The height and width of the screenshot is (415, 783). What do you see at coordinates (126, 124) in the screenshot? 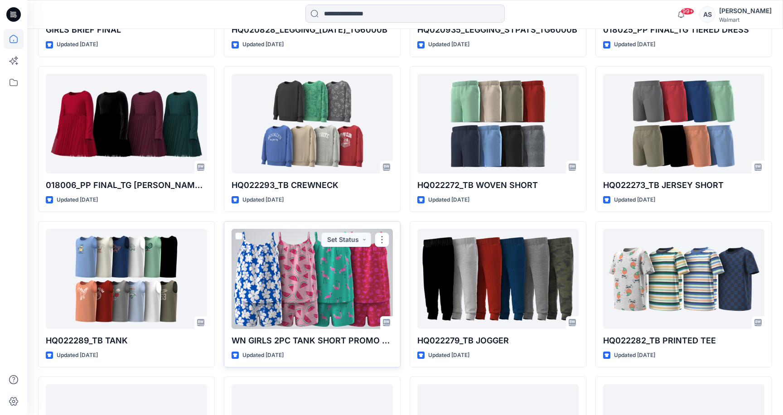
I see `a: 018006_PP FINAL_TG LS Tutu Dress Velour` at bounding box center [126, 124].